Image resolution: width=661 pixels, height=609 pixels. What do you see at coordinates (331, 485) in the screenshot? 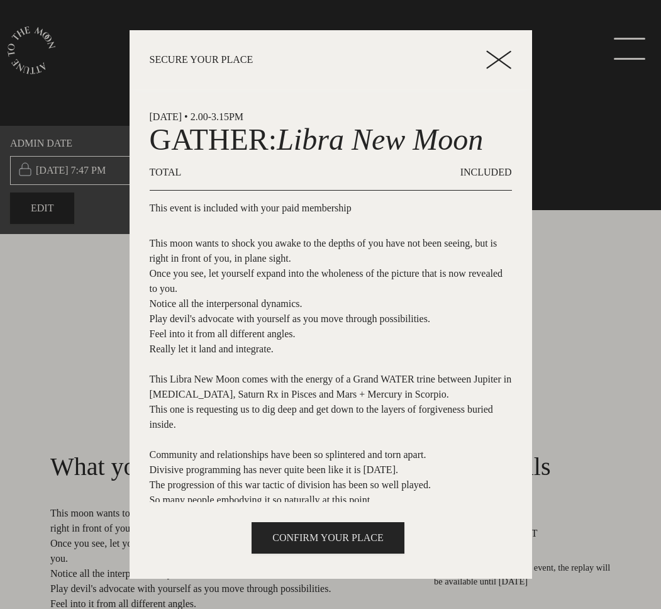
I see `p: The progression of this war tactic of division has been so well played.` at bounding box center [331, 485].